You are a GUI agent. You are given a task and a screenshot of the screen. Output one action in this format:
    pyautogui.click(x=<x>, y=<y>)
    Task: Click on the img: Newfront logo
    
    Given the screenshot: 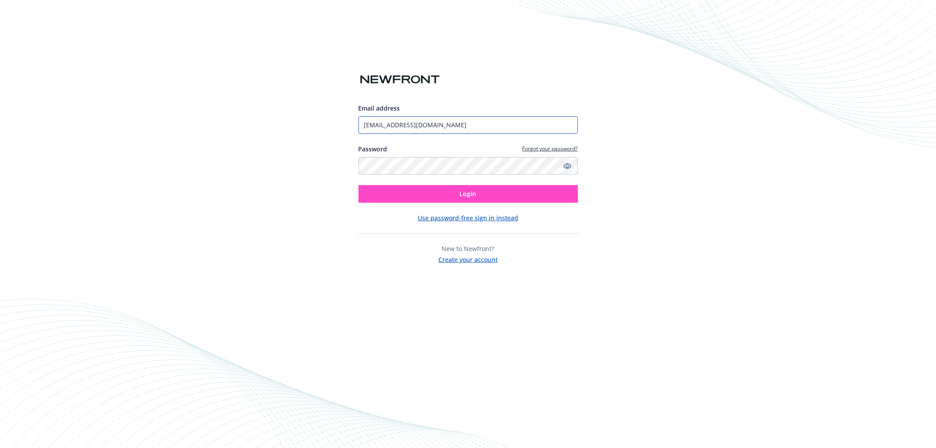 What is the action you would take?
    pyautogui.click(x=400, y=79)
    